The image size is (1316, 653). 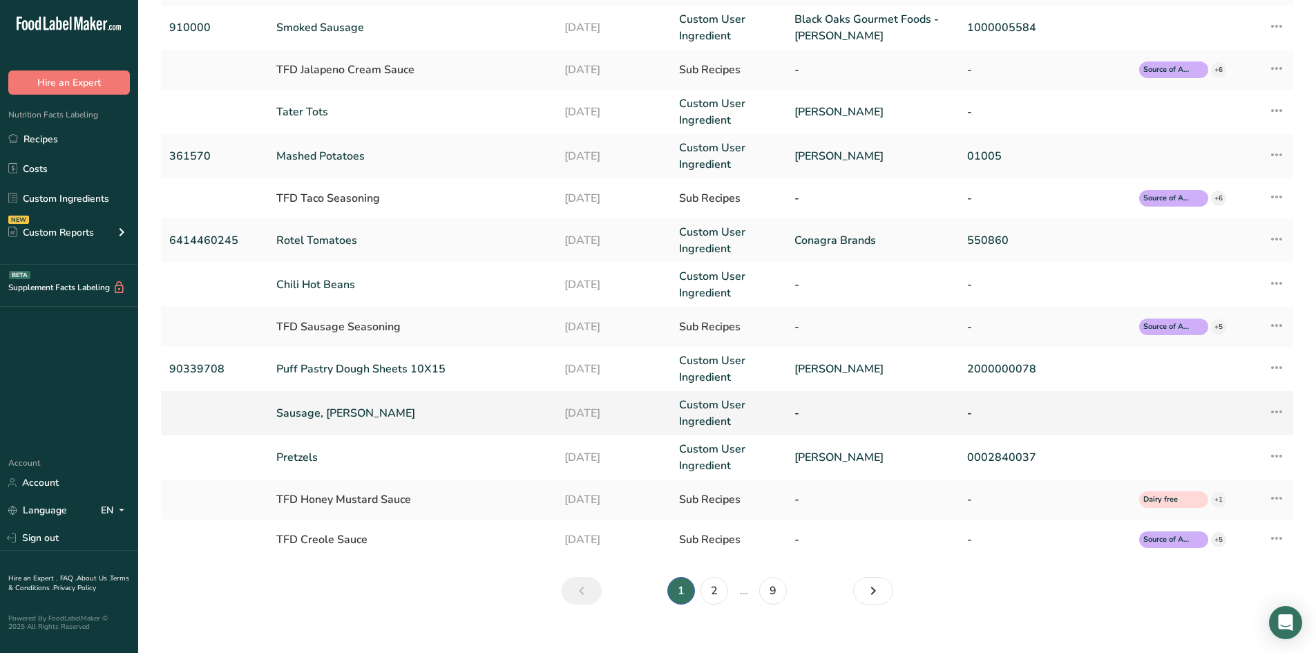 I want to click on a: Page 2., so click(x=714, y=591).